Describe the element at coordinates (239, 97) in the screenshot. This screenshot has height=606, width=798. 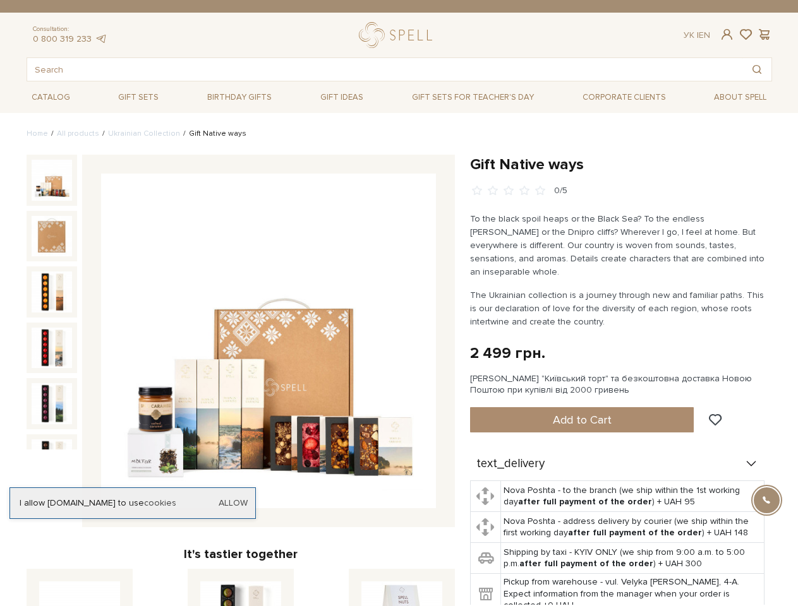
I see `a: Birthday gifts` at that location.